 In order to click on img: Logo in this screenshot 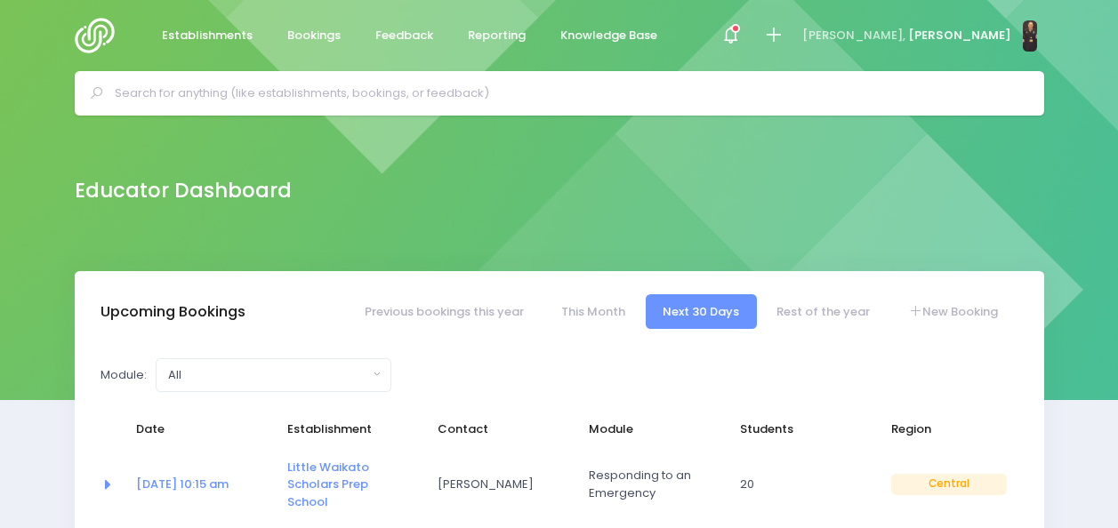, I will do `click(100, 36)`.